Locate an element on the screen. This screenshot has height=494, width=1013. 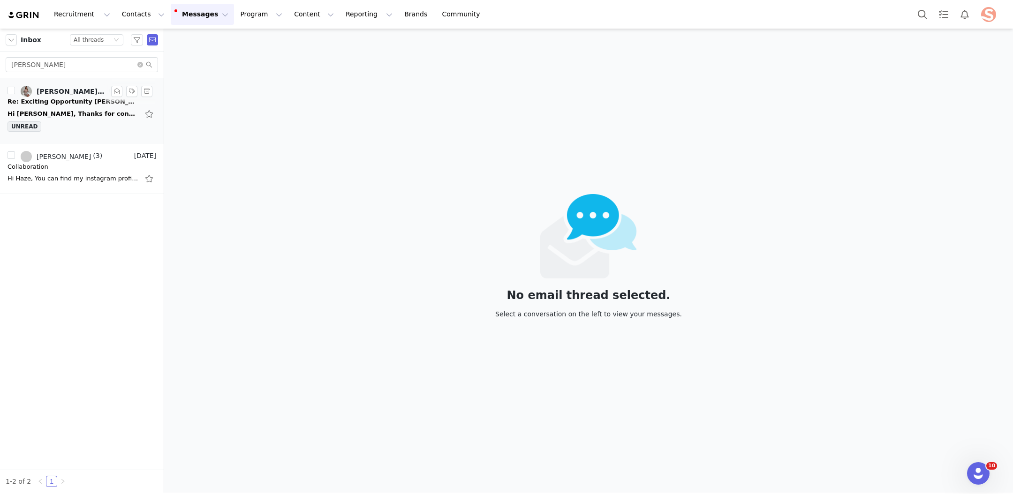
span: UNREAD is located at coordinates (24, 127).